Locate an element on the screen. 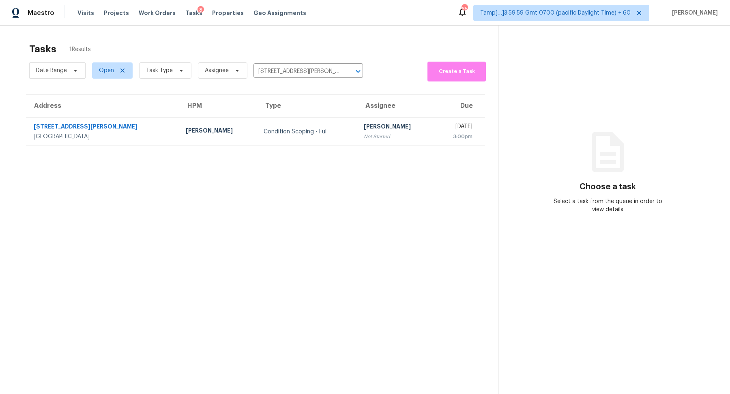  div: 8 is located at coordinates (201, 10).